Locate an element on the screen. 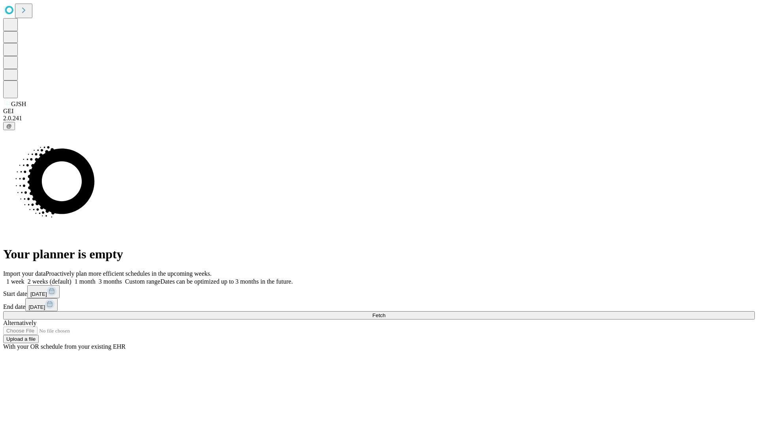  button: Fetch is located at coordinates (379, 315).